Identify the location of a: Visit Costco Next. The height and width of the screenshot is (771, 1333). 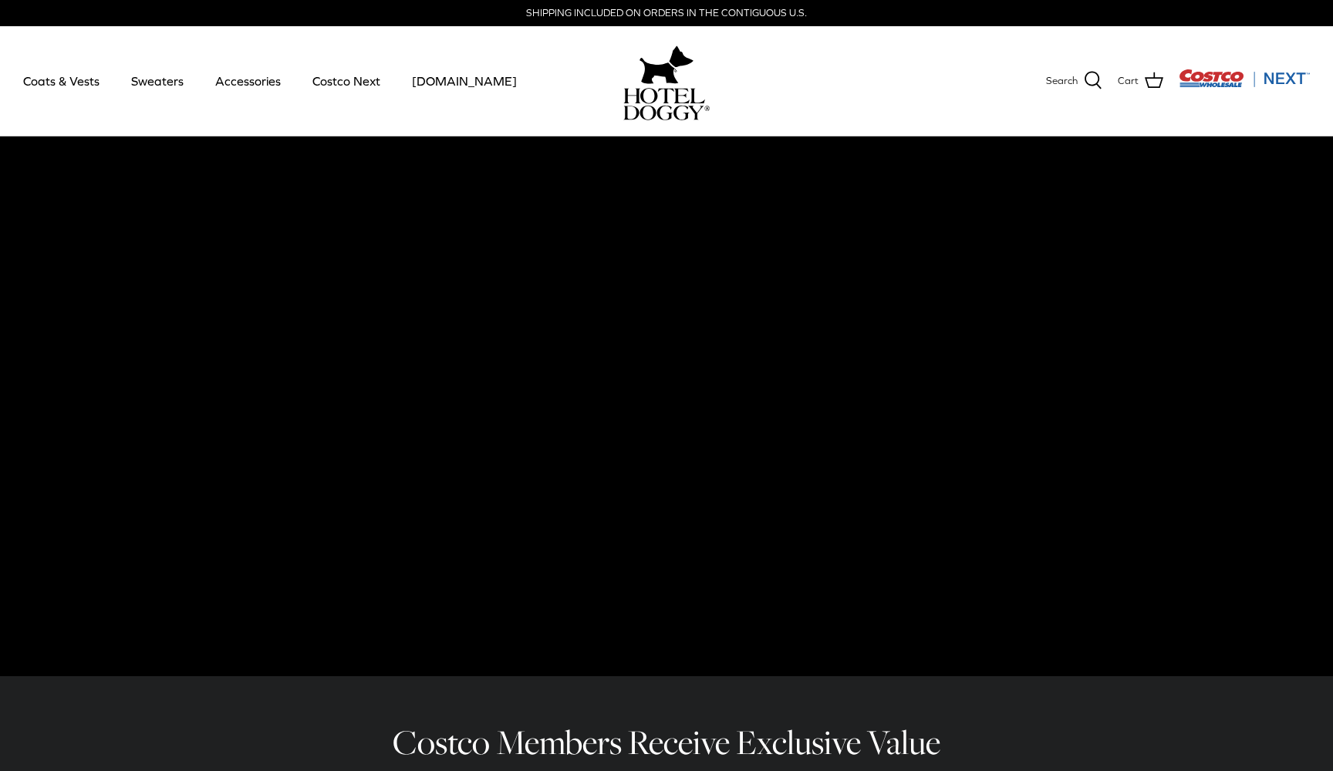
(1244, 84).